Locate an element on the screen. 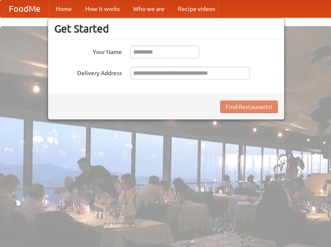 The height and width of the screenshot is (247, 331). h3: Get Started is located at coordinates (166, 29).